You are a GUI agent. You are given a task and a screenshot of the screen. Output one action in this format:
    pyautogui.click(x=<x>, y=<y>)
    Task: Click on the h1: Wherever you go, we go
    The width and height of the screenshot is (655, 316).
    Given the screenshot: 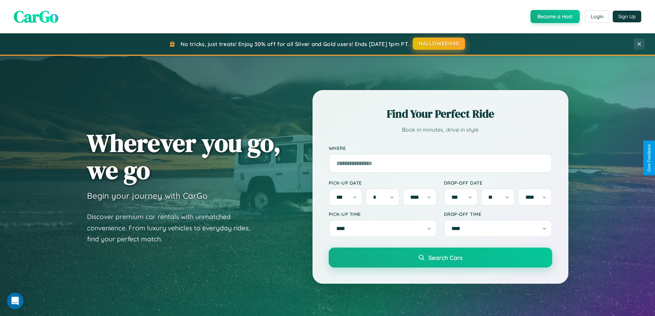 What is the action you would take?
    pyautogui.click(x=184, y=156)
    